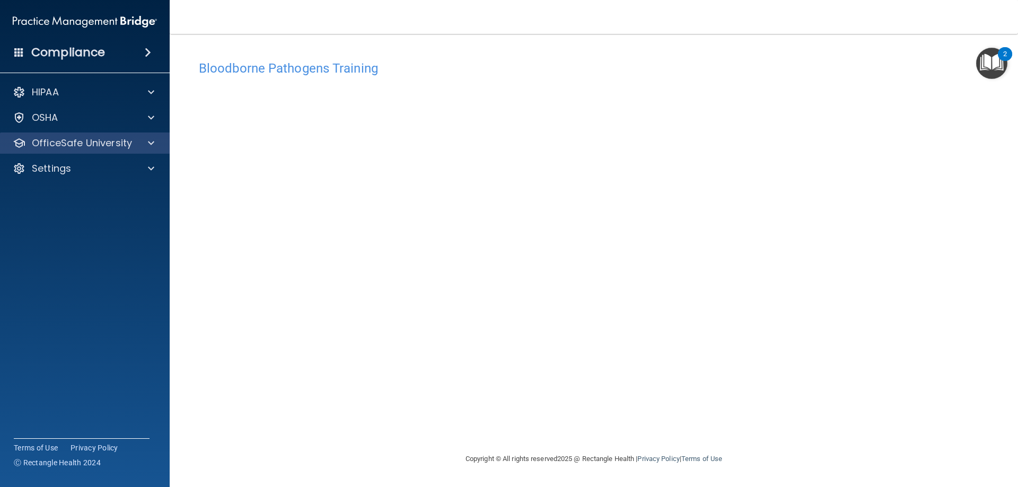 The image size is (1018, 487). I want to click on a: OSHA, so click(83, 118).